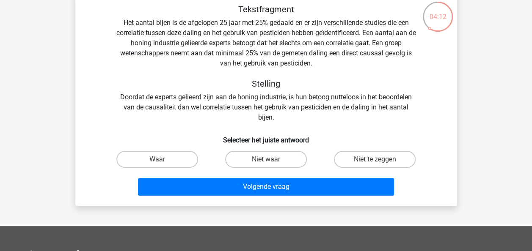  I want to click on button: Volgende vraag, so click(266, 187).